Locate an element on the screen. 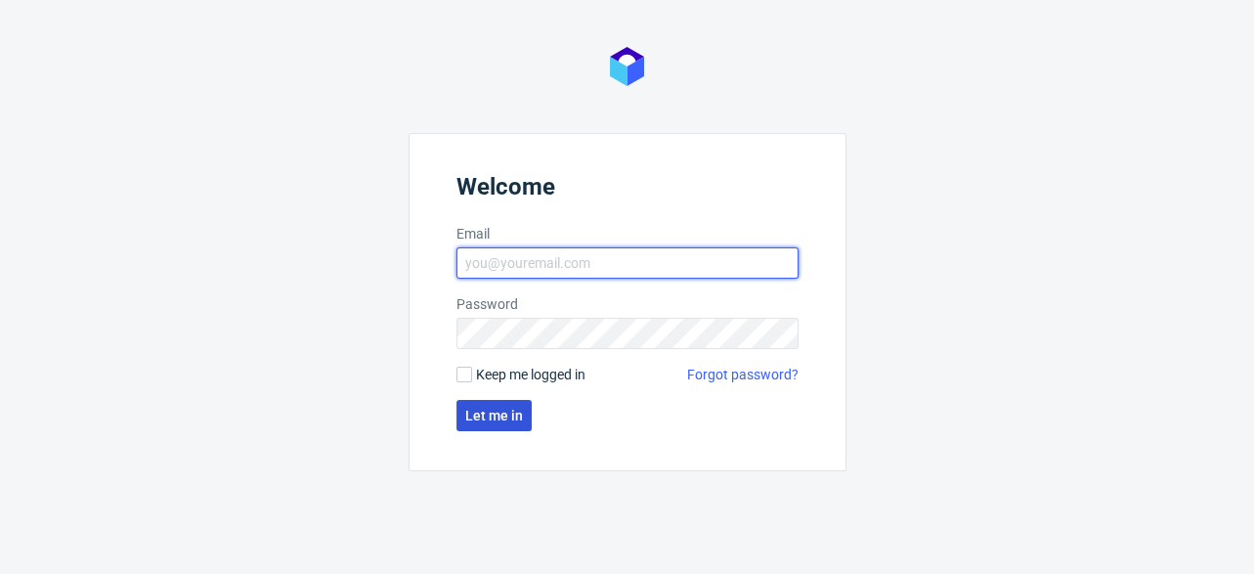 This screenshot has width=1254, height=574. header: Welcome is located at coordinates (627, 191).